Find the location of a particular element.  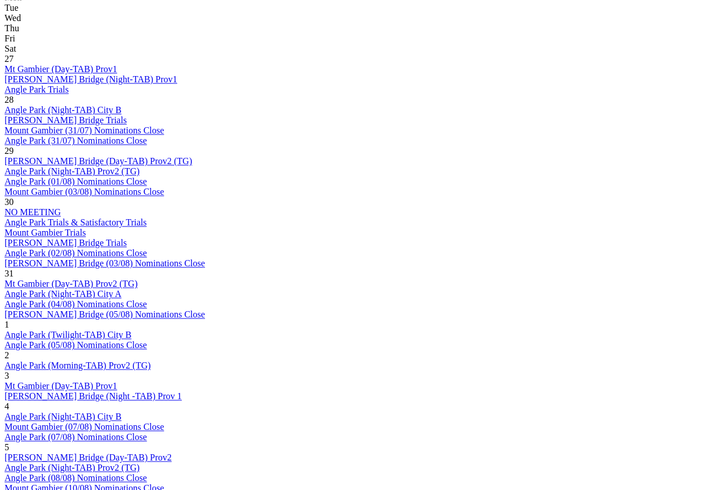

div: Thu is located at coordinates (364, 28).